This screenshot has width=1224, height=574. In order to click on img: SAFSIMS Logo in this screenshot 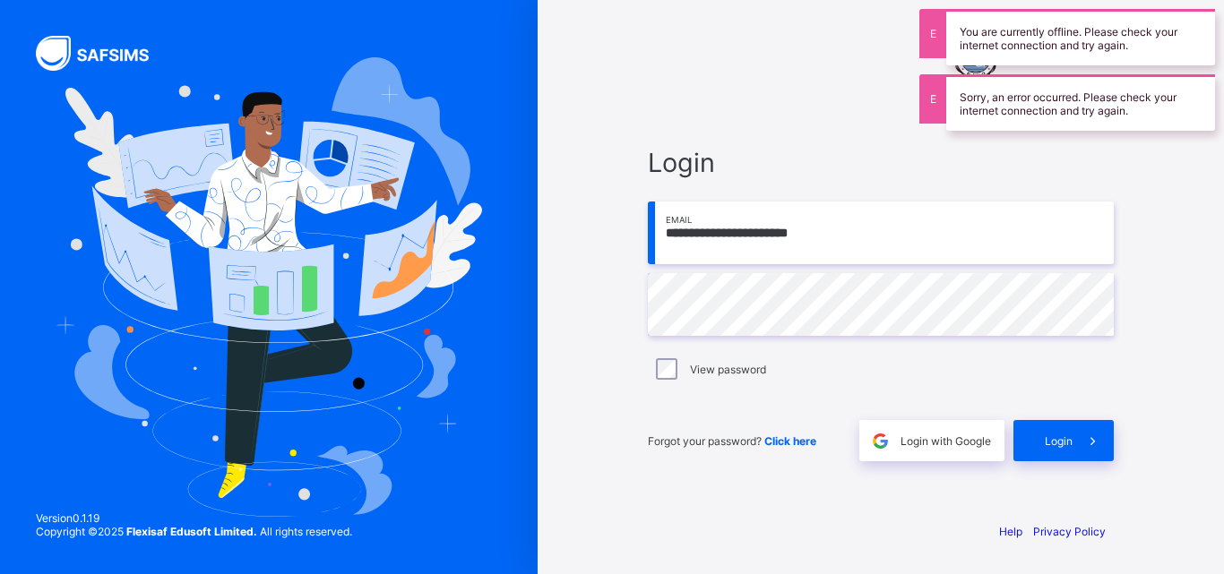, I will do `click(103, 53)`.